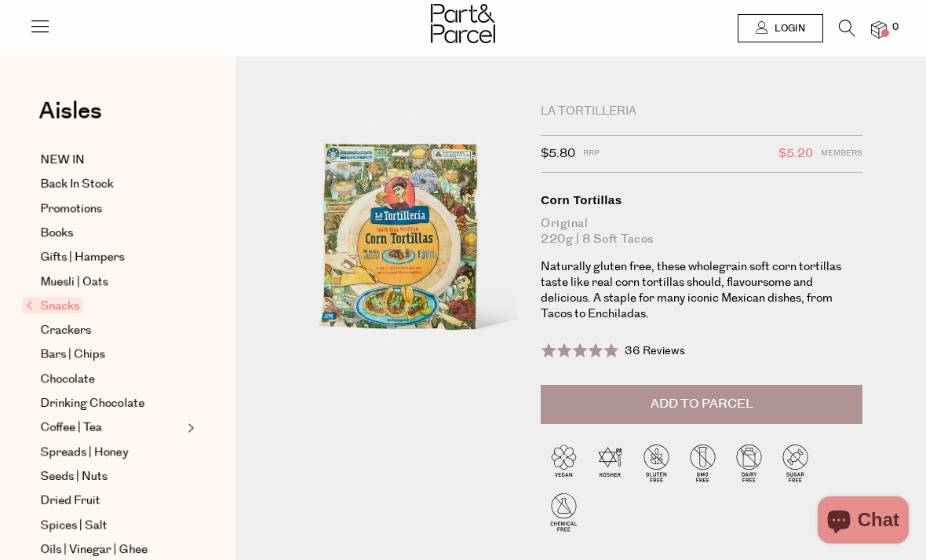  I want to click on span: Chocolate, so click(67, 379).